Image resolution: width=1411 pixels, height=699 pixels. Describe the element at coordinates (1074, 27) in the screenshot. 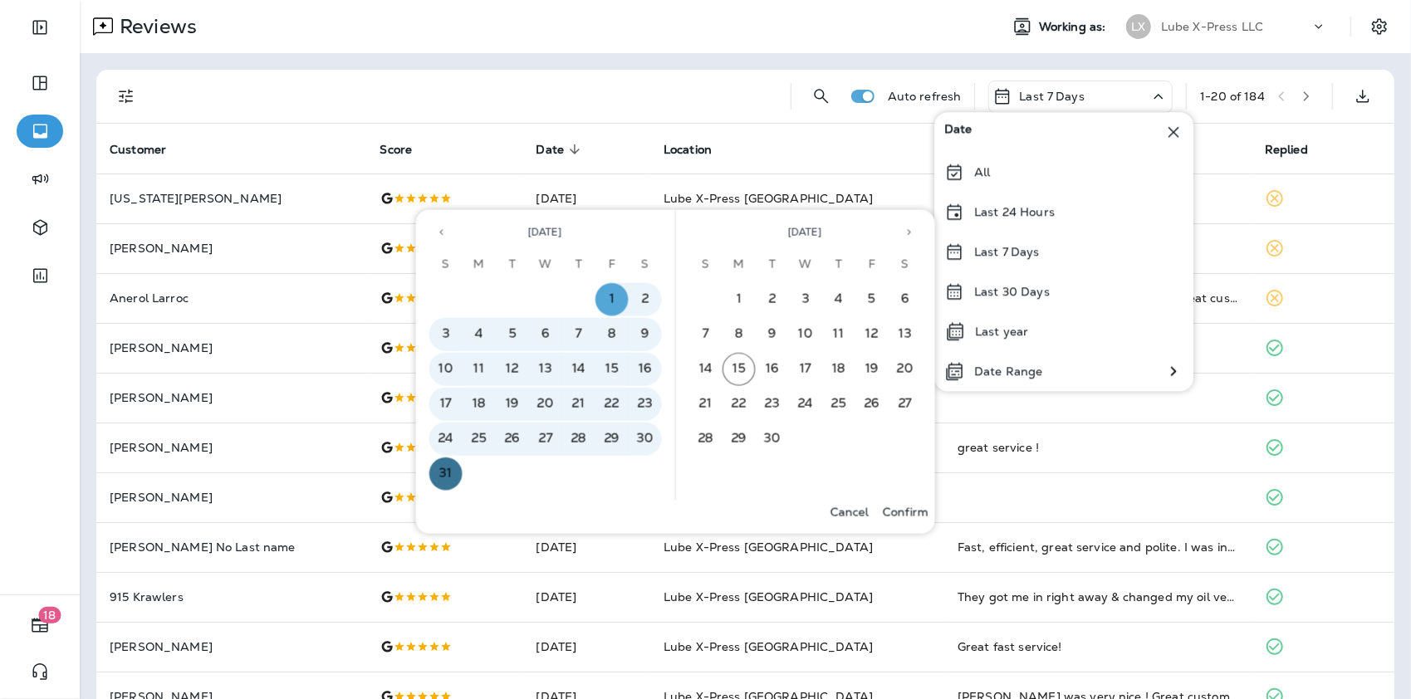

I see `span: Working as:` at that location.